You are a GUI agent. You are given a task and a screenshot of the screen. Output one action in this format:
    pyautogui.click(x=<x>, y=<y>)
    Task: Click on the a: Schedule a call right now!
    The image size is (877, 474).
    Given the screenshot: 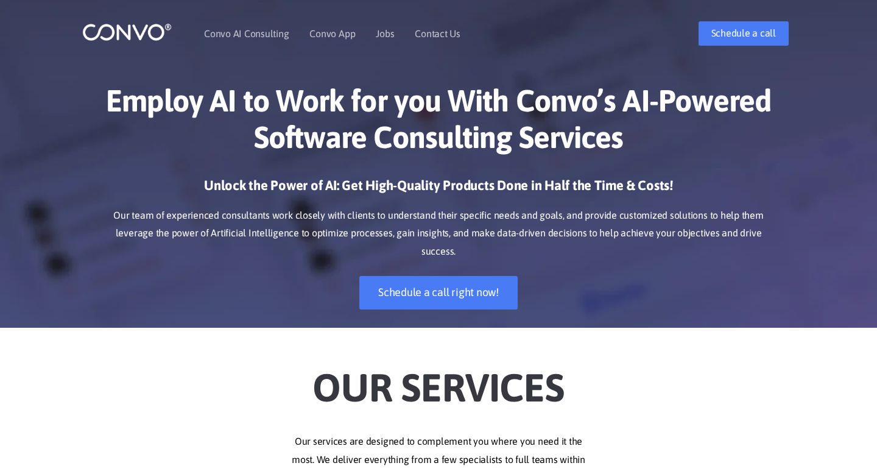 What is the action you would take?
    pyautogui.click(x=438, y=292)
    